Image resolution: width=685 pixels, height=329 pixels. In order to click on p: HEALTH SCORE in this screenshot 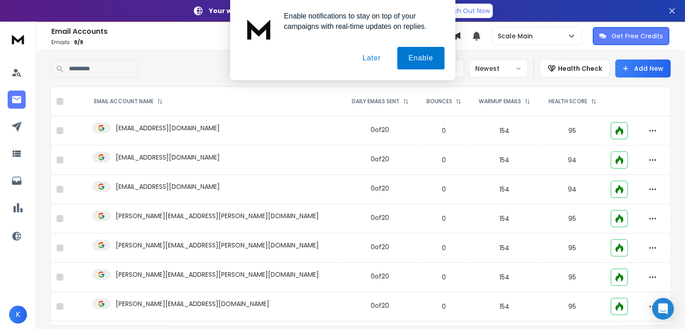, I will do `click(568, 101)`.